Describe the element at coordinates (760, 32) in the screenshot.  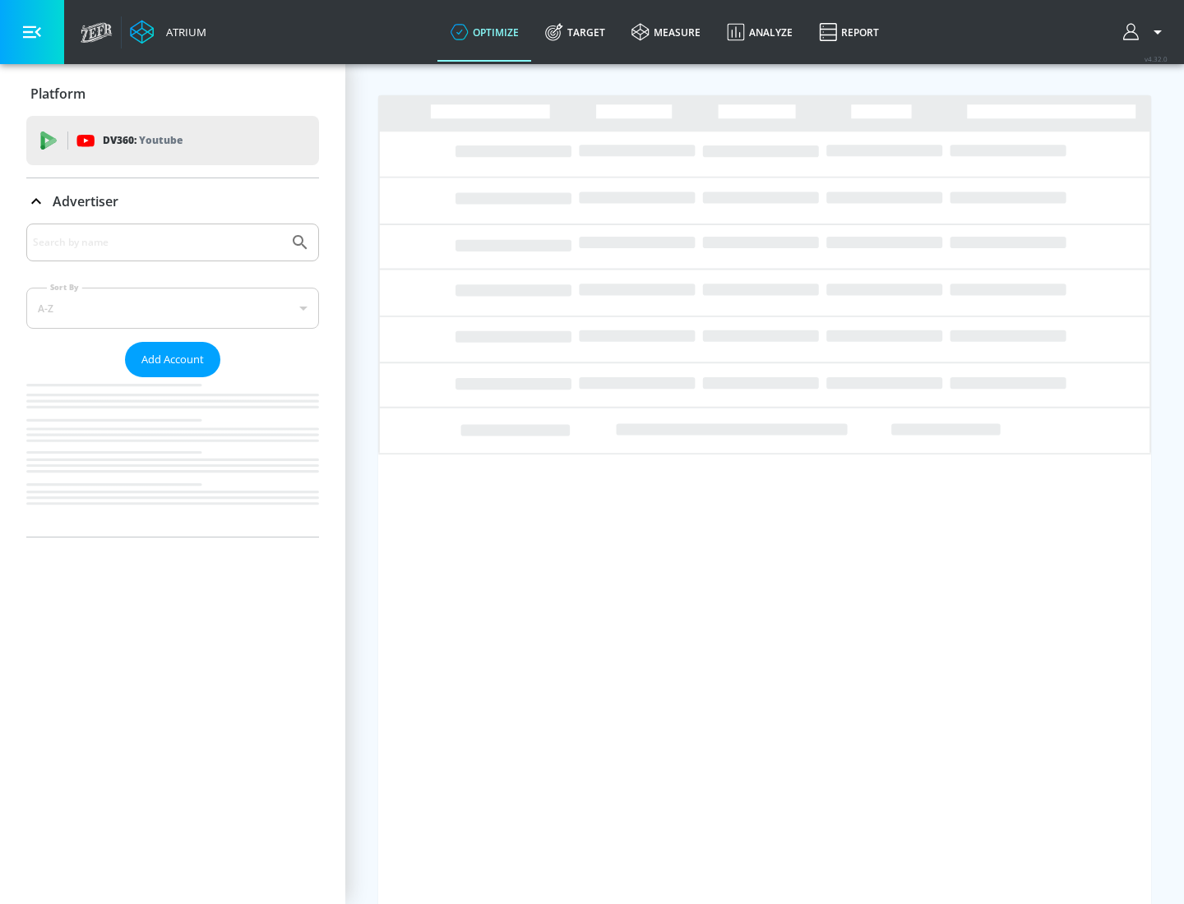
I see `a: Analyze` at that location.